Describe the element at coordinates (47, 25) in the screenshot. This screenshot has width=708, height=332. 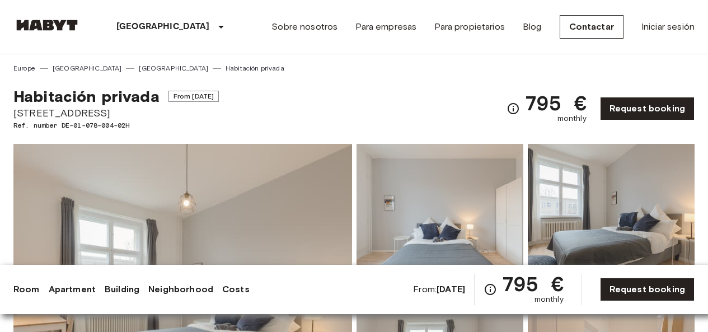
I see `img: Habyt` at that location.